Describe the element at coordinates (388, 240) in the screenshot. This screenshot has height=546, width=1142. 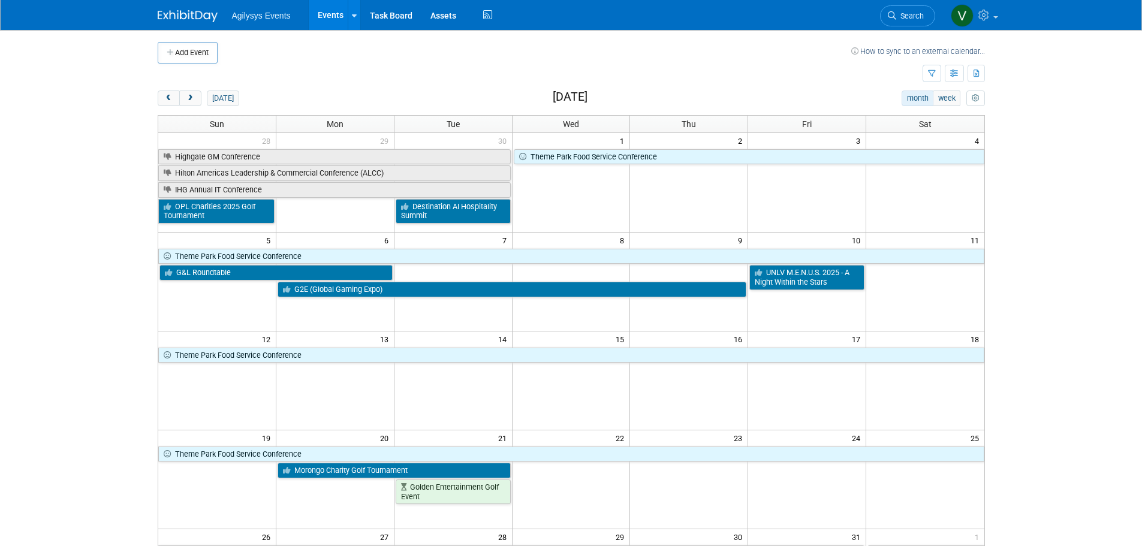
I see `span: 6` at that location.